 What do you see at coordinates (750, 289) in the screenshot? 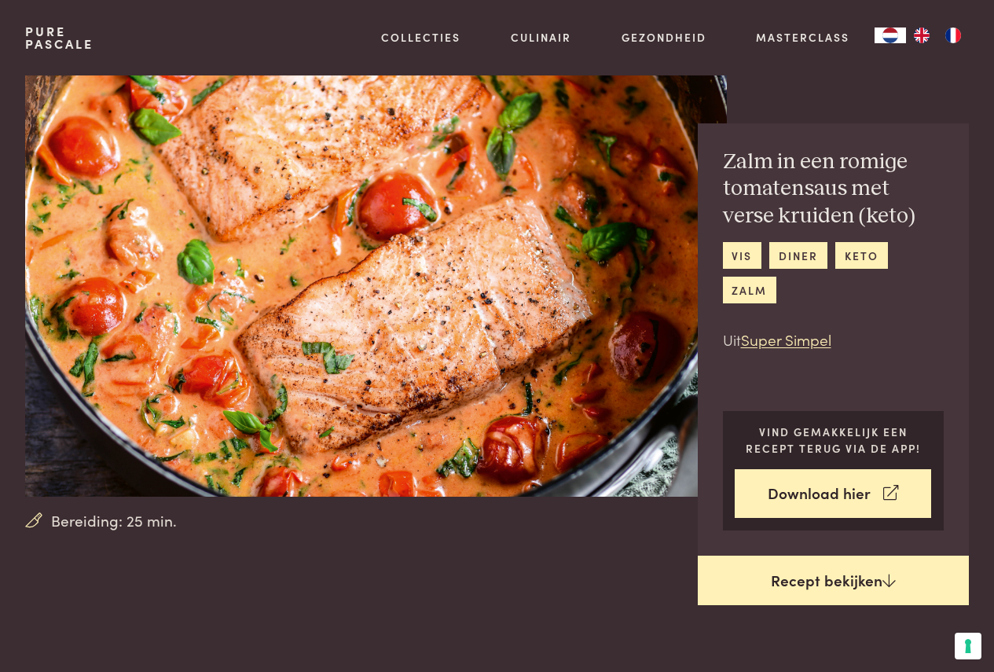
I see `a: zalm` at bounding box center [750, 289].